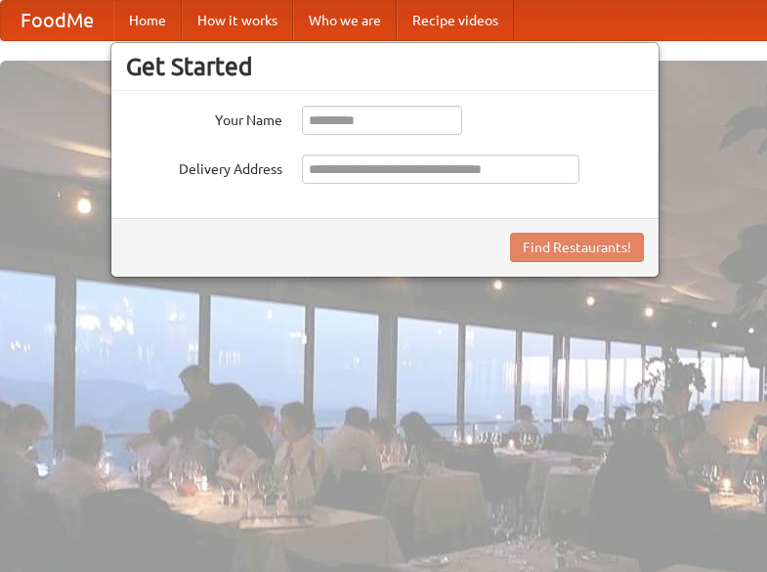 The height and width of the screenshot is (572, 767). What do you see at coordinates (385, 66) in the screenshot?
I see `h3: Get Started` at bounding box center [385, 66].